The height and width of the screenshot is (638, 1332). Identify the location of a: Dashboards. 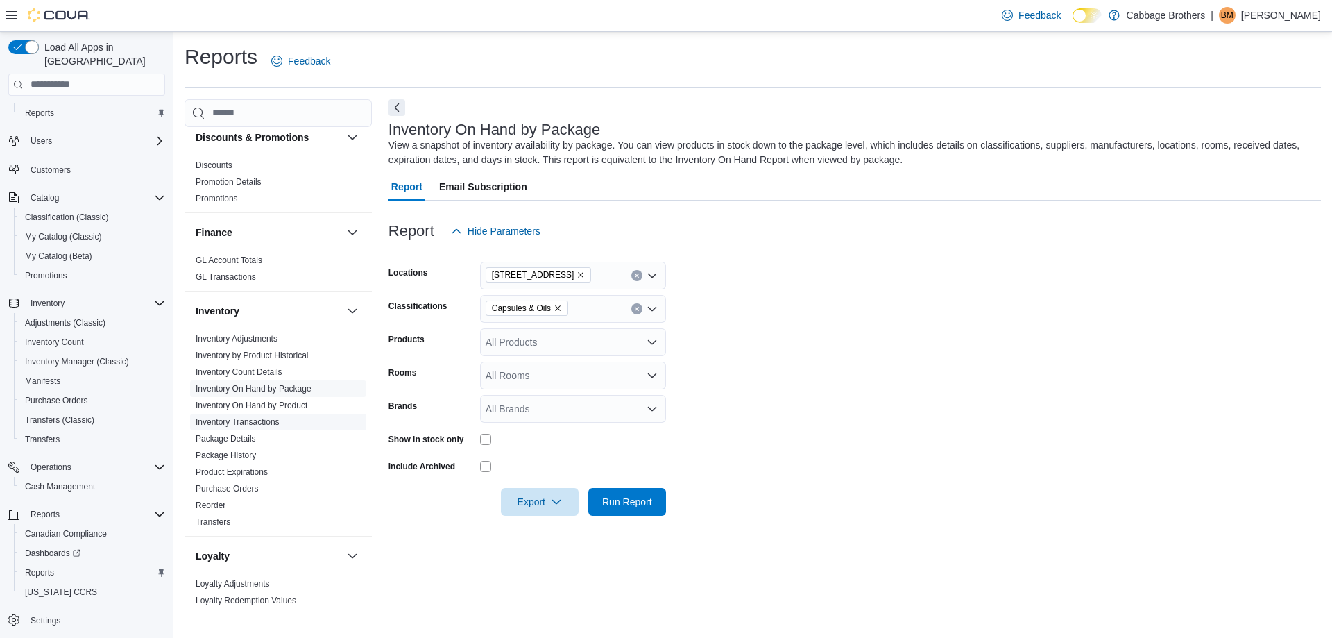
(92, 553).